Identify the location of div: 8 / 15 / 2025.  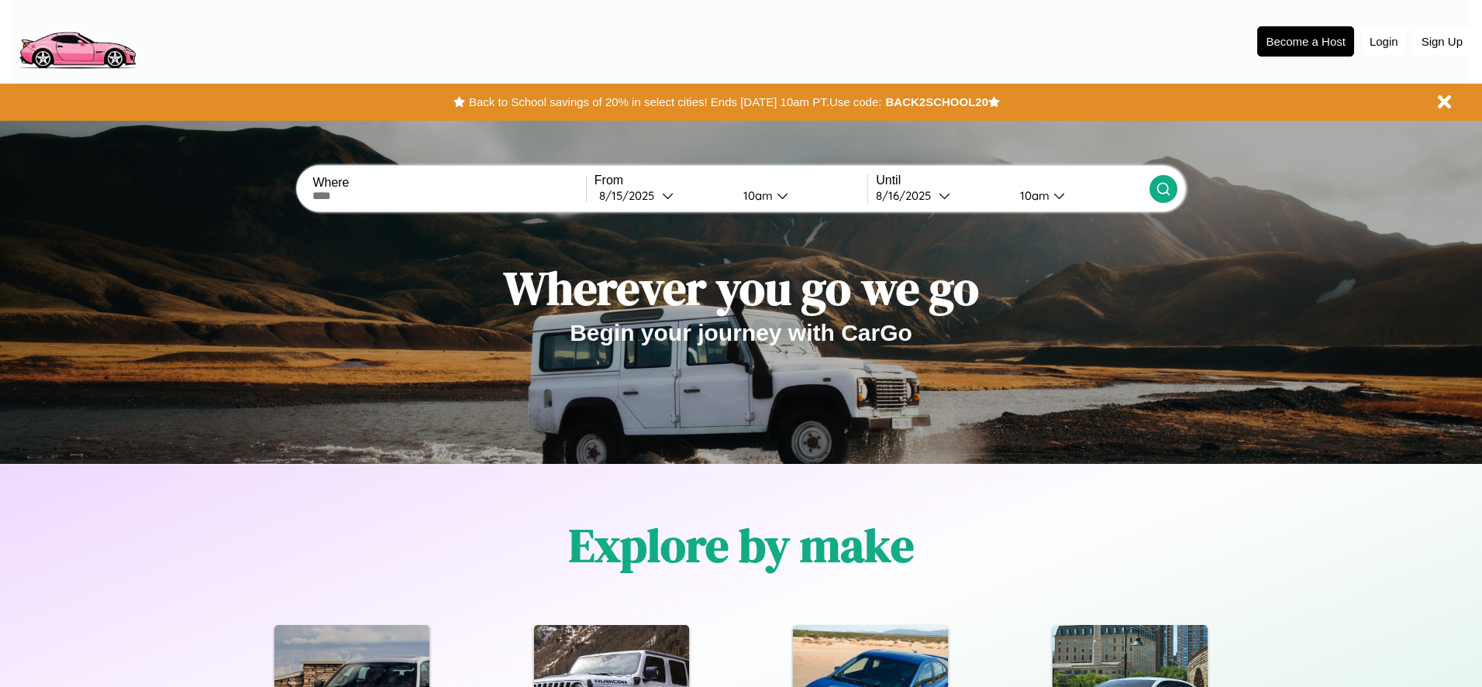
(630, 195).